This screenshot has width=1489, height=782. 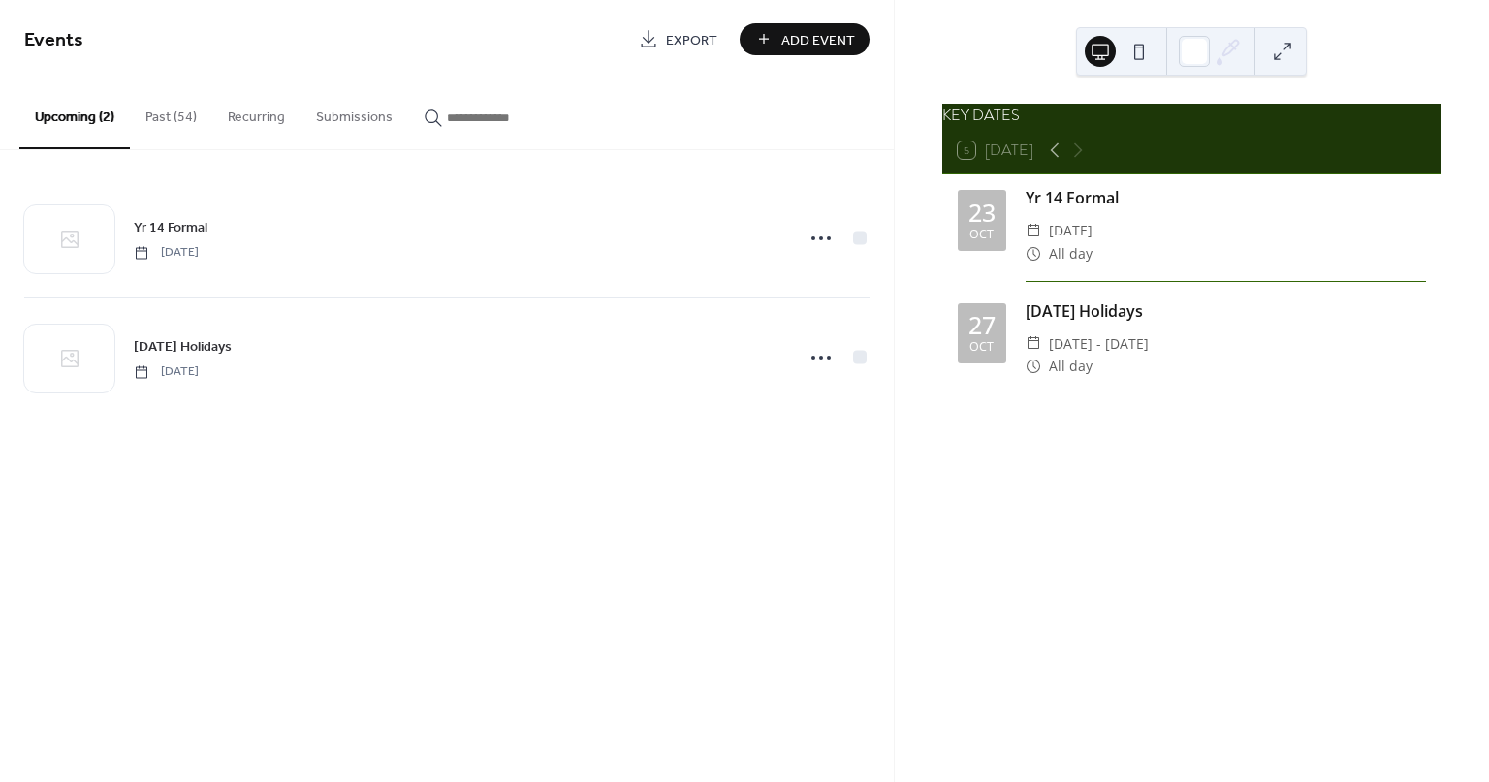 What do you see at coordinates (171, 228) in the screenshot?
I see `span: Yr 14 Formal` at bounding box center [171, 228].